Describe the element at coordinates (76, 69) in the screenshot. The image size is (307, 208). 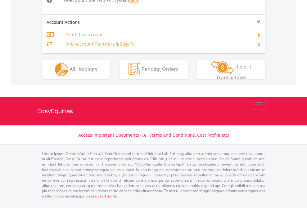
I see `button: All Holdings` at that location.